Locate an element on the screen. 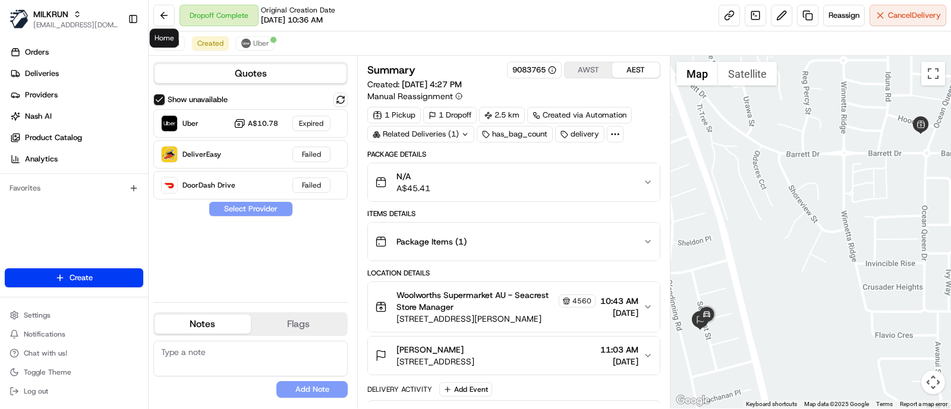  button: Show satellite imagery is located at coordinates (747, 74).